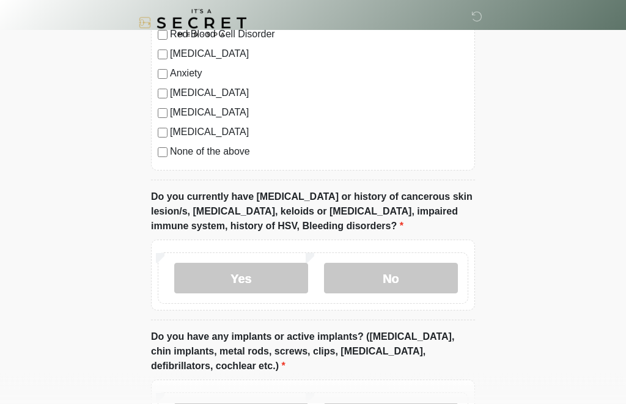 Image resolution: width=626 pixels, height=404 pixels. I want to click on input: Anxiety, so click(163, 75).